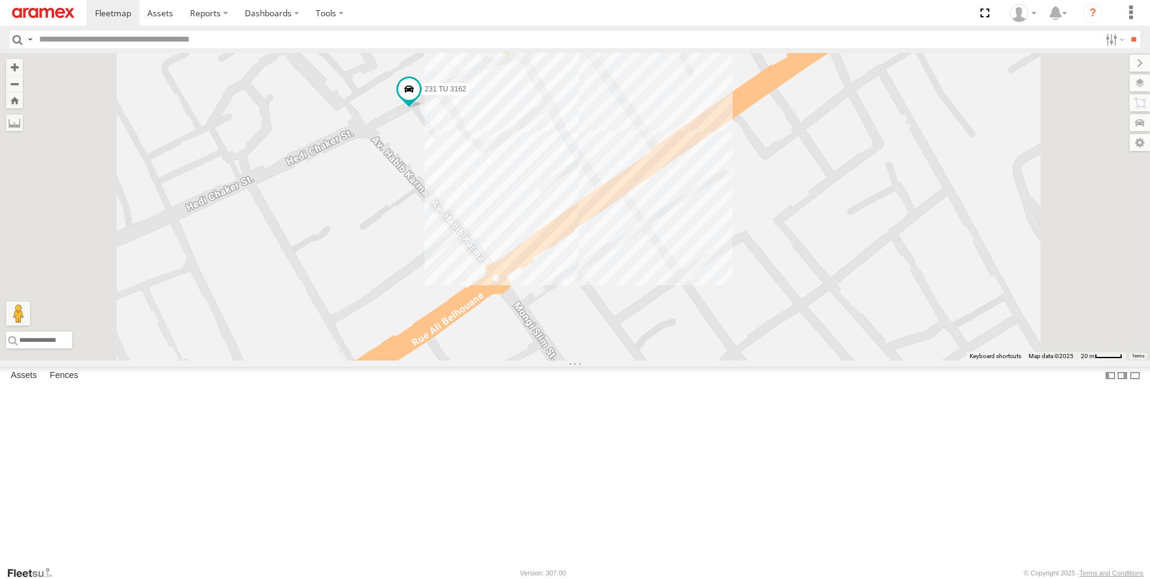  What do you see at coordinates (1140, 143) in the screenshot?
I see `label: Map Settings` at bounding box center [1140, 143].